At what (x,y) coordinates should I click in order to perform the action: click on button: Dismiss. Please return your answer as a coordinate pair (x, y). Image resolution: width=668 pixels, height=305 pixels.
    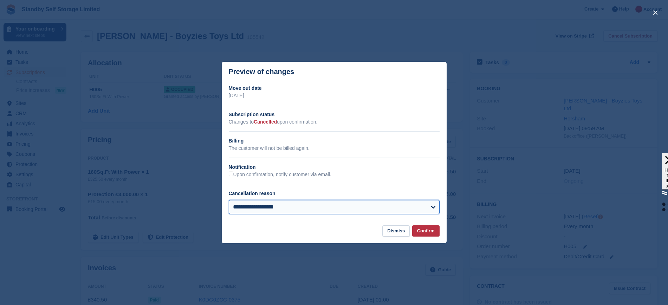
    Looking at the image, I should click on (396, 231).